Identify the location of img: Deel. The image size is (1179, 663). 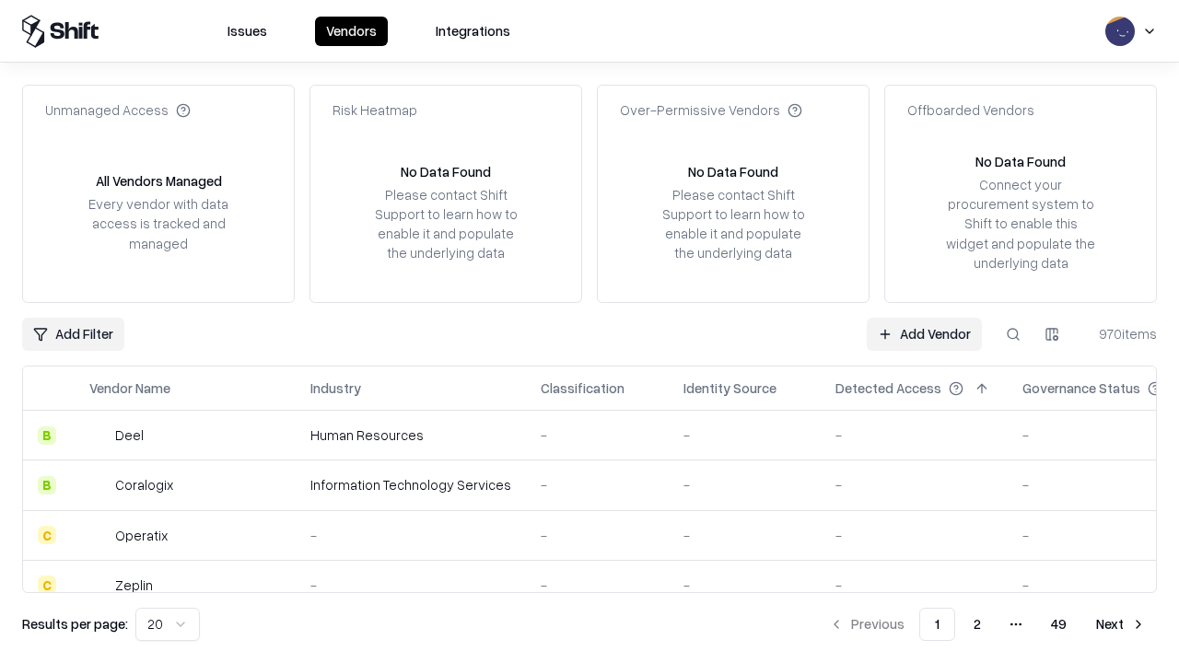
(99, 436).